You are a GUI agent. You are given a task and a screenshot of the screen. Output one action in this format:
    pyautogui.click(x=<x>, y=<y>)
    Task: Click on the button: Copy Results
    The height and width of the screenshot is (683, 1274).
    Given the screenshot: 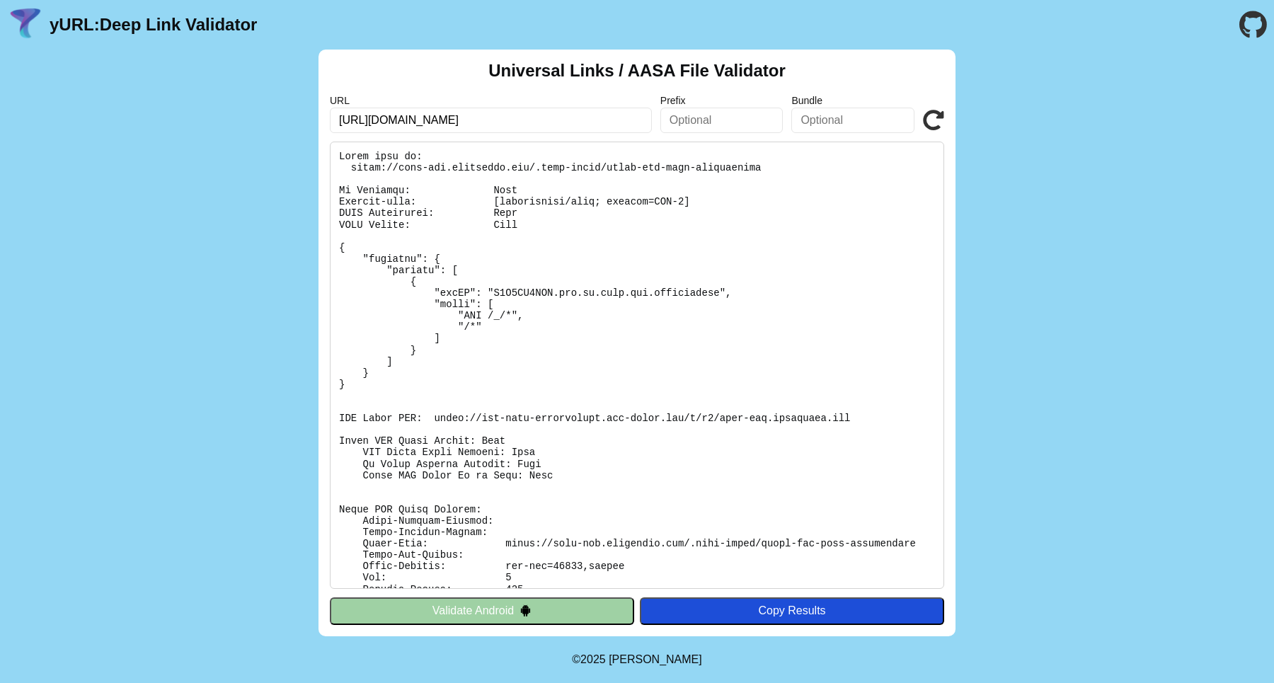 What is the action you would take?
    pyautogui.click(x=792, y=611)
    